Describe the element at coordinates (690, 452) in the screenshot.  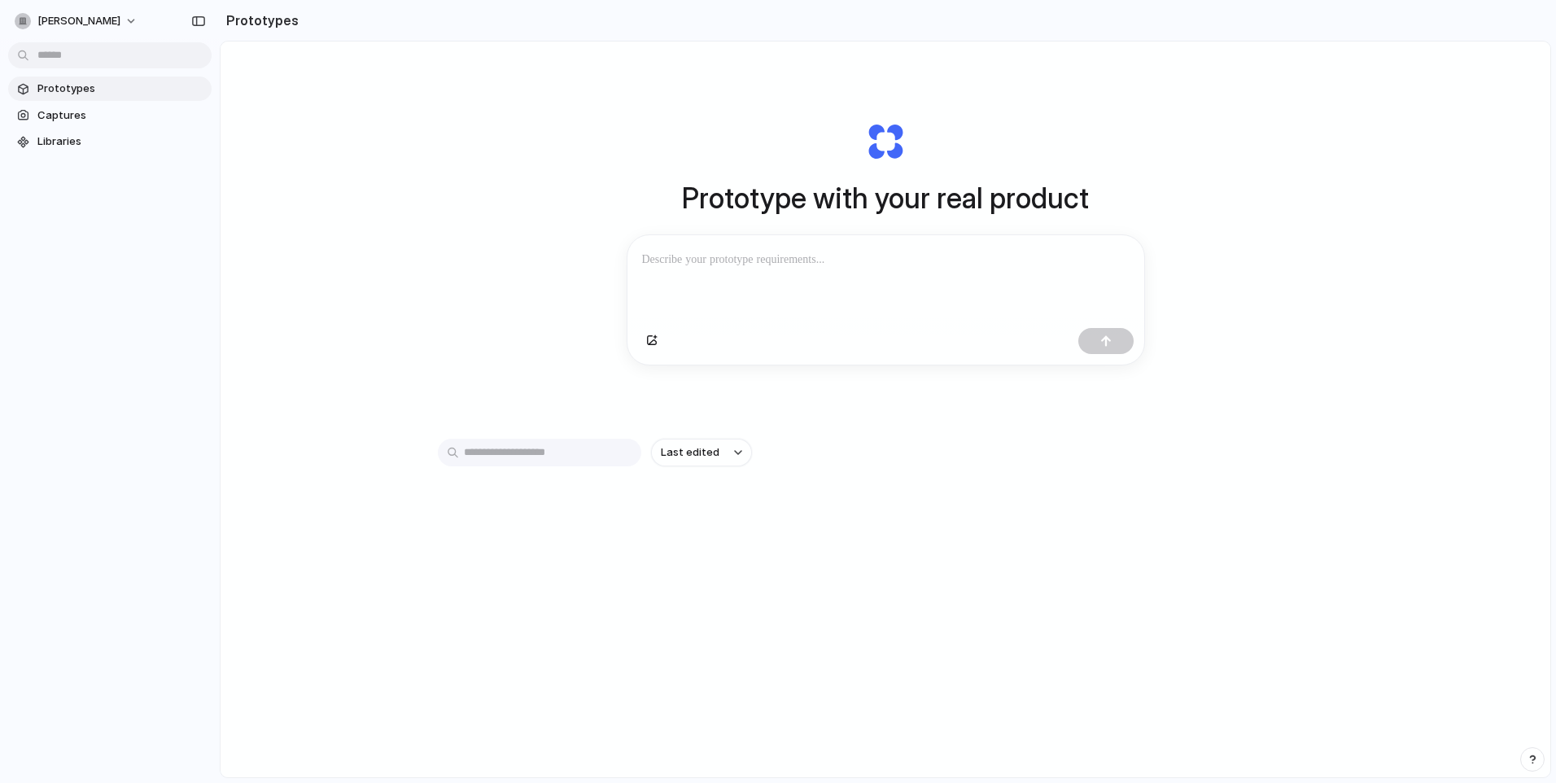
I see `span: Last edited` at that location.